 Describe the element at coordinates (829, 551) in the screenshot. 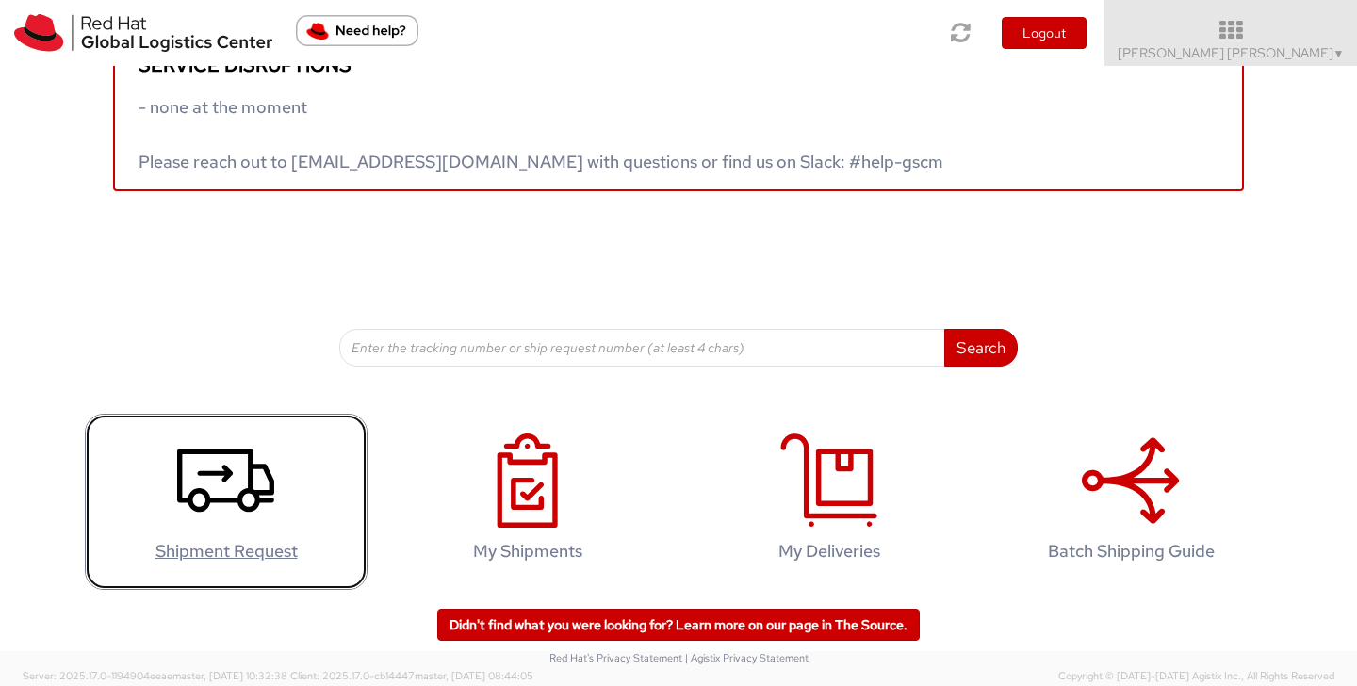

I see `h4: My Deliveries` at that location.